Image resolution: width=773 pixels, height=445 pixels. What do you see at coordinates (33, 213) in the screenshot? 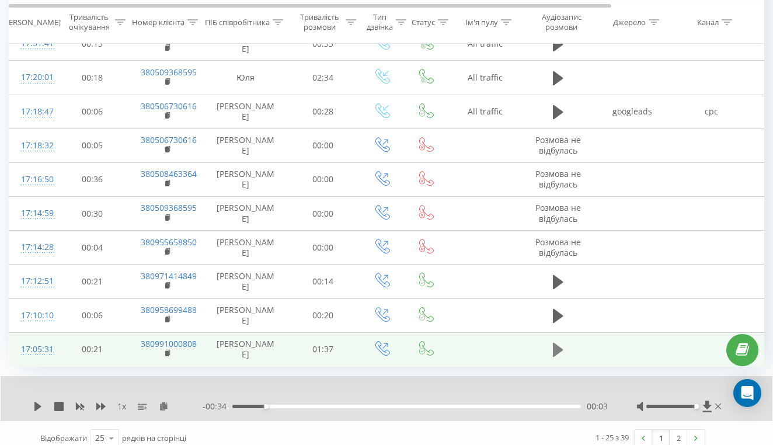
I see `div: 17:14:59` at bounding box center [33, 213].